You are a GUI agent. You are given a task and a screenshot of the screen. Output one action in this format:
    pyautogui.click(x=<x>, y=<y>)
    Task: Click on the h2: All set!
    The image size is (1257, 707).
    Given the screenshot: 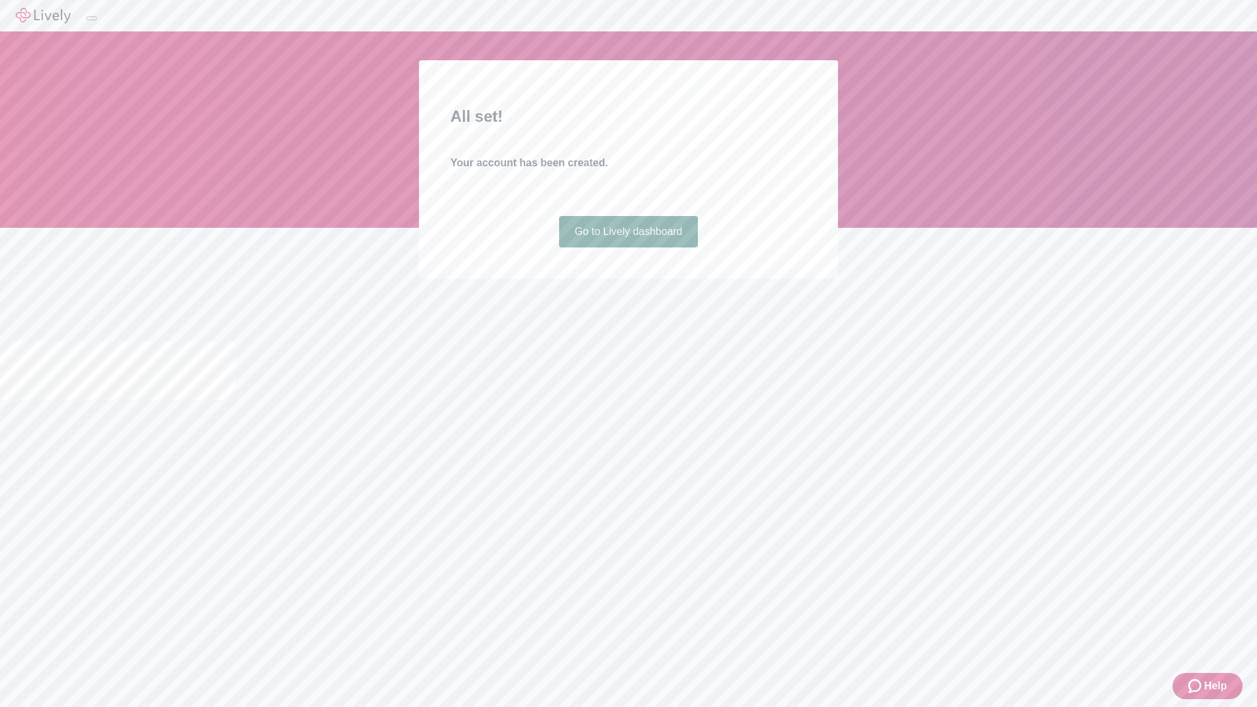 What is the action you would take?
    pyautogui.click(x=629, y=117)
    